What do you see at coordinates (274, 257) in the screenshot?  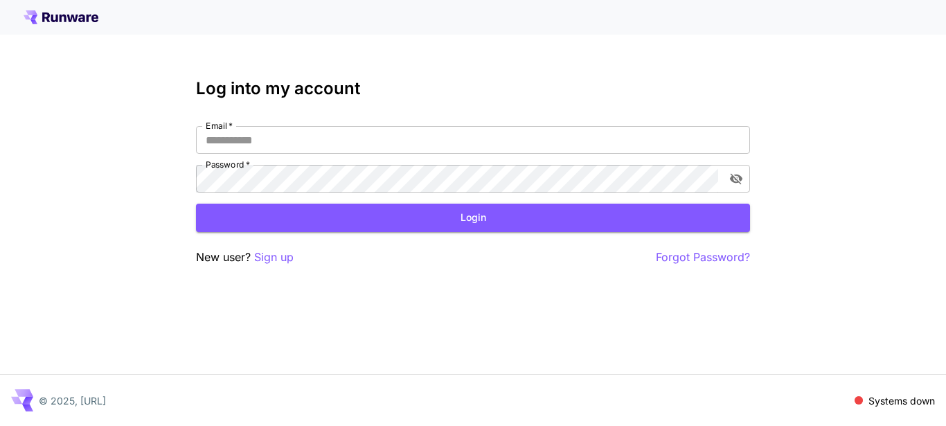 I see `button: Sign up` at bounding box center [274, 257].